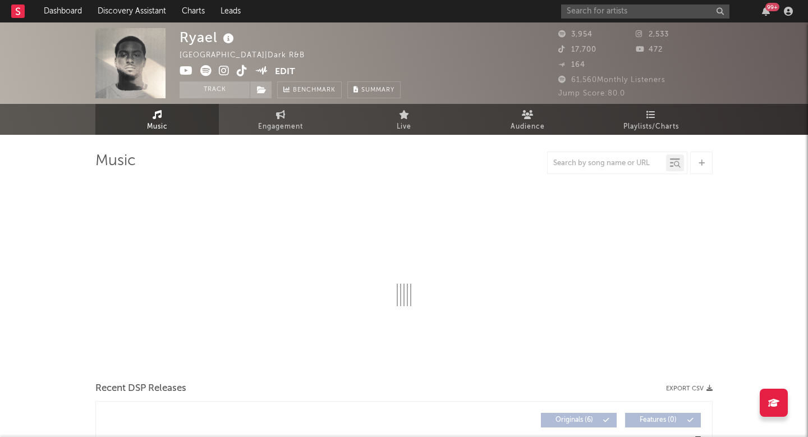 The height and width of the screenshot is (437, 808). Describe the element at coordinates (651, 127) in the screenshot. I see `span: Playlists/Charts` at that location.